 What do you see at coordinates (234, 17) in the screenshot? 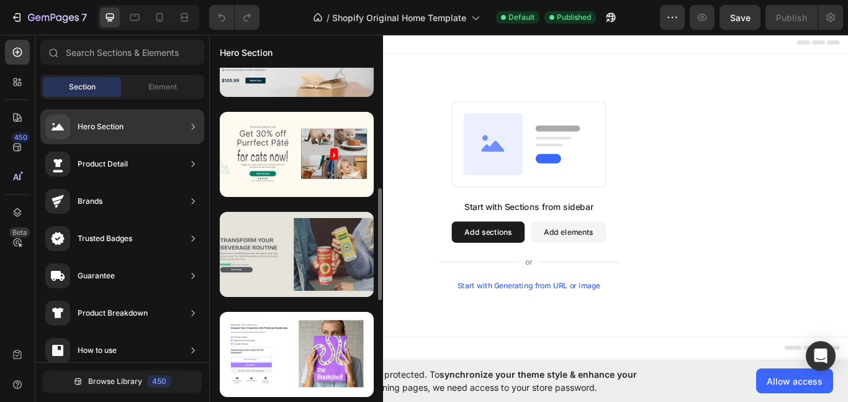
I see `div: Undo/Redo` at bounding box center [234, 17].